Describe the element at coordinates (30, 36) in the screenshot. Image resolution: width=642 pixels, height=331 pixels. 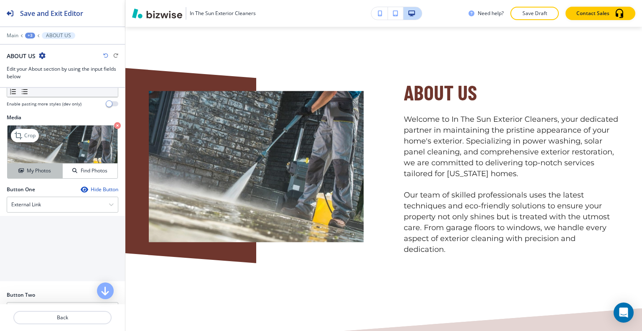
I see `div: +3` at that location.